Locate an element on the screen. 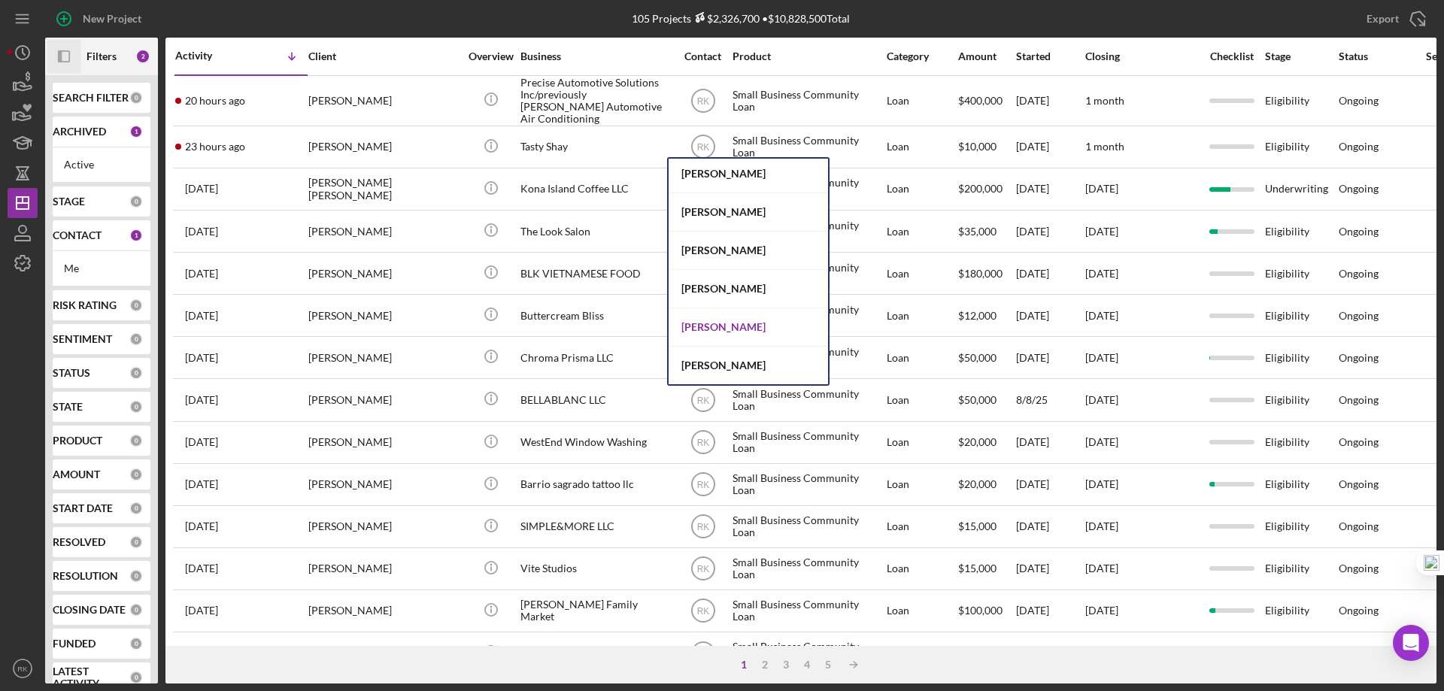 The height and width of the screenshot is (691, 1444). div: 4 is located at coordinates (807, 665).